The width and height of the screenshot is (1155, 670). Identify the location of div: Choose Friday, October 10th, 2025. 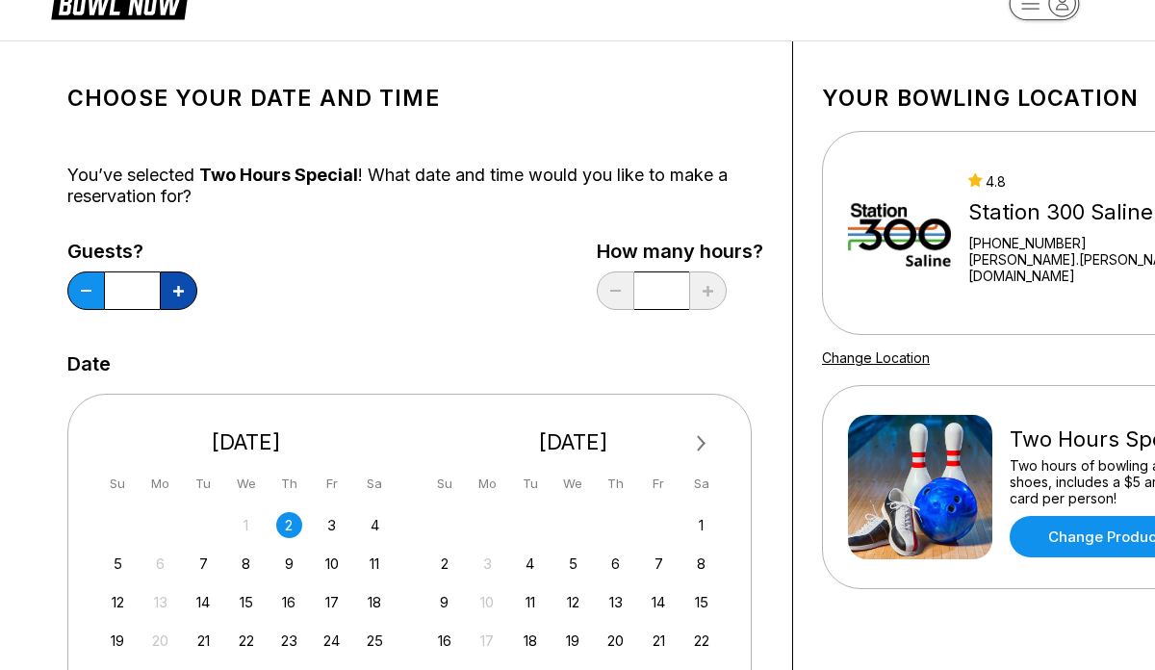
(331, 563).